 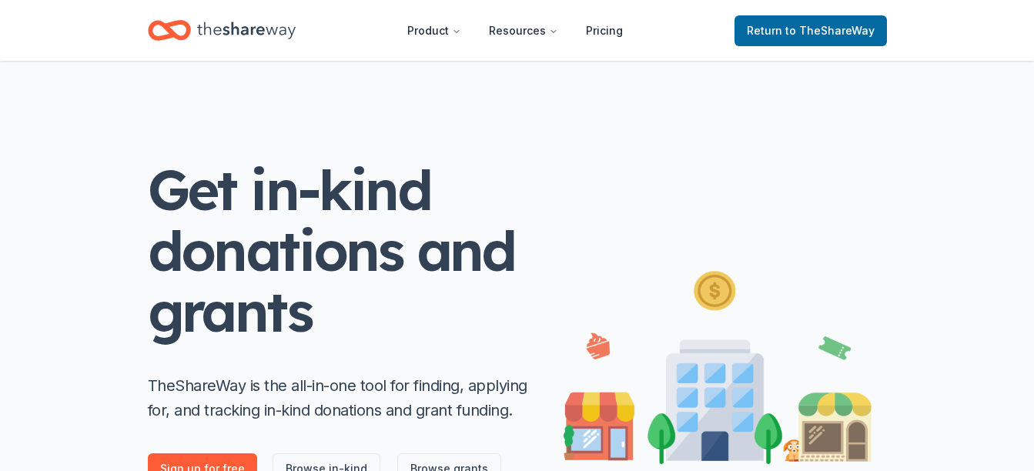 I want to click on a: Returnto TheShareWay, so click(x=811, y=31).